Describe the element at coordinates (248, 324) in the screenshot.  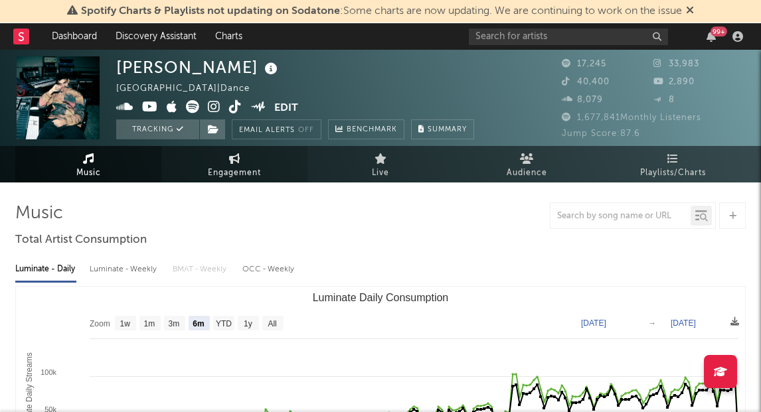
I see `text: 1y` at that location.